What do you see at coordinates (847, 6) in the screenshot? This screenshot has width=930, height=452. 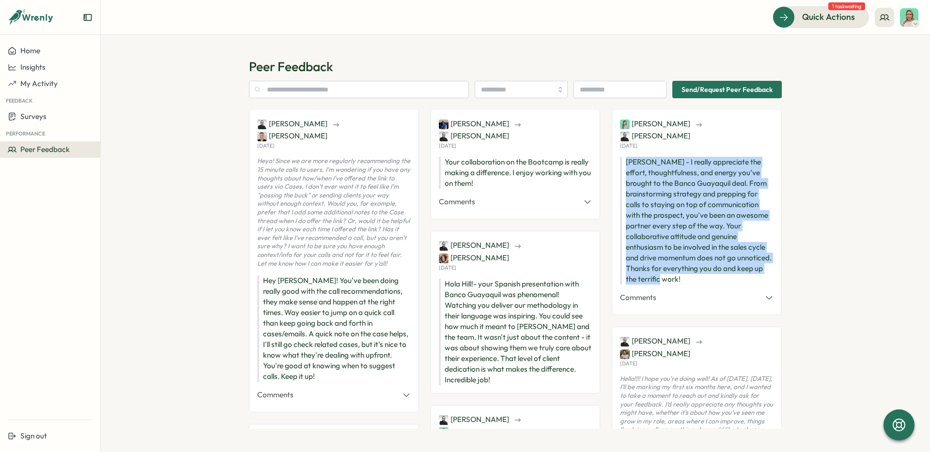 I see `span: 1 task waiting` at bounding box center [847, 6].